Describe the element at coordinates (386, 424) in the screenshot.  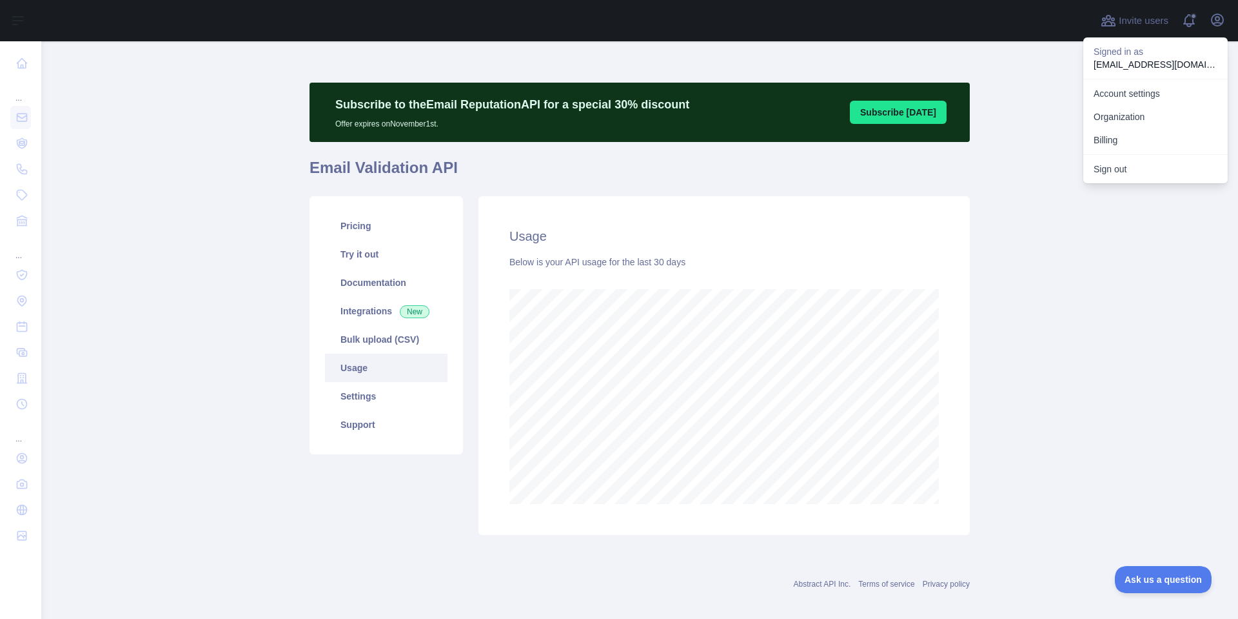
I see `a: Support` at that location.